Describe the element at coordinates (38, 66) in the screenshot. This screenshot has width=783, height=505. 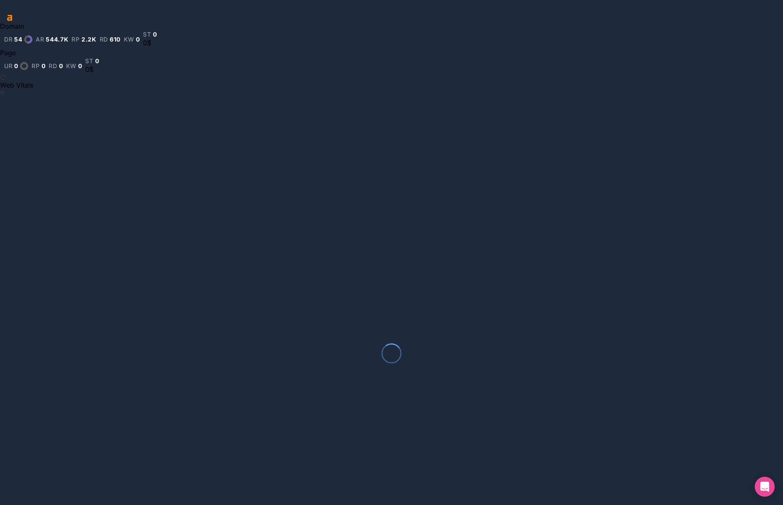
I see `a: rp0` at that location.